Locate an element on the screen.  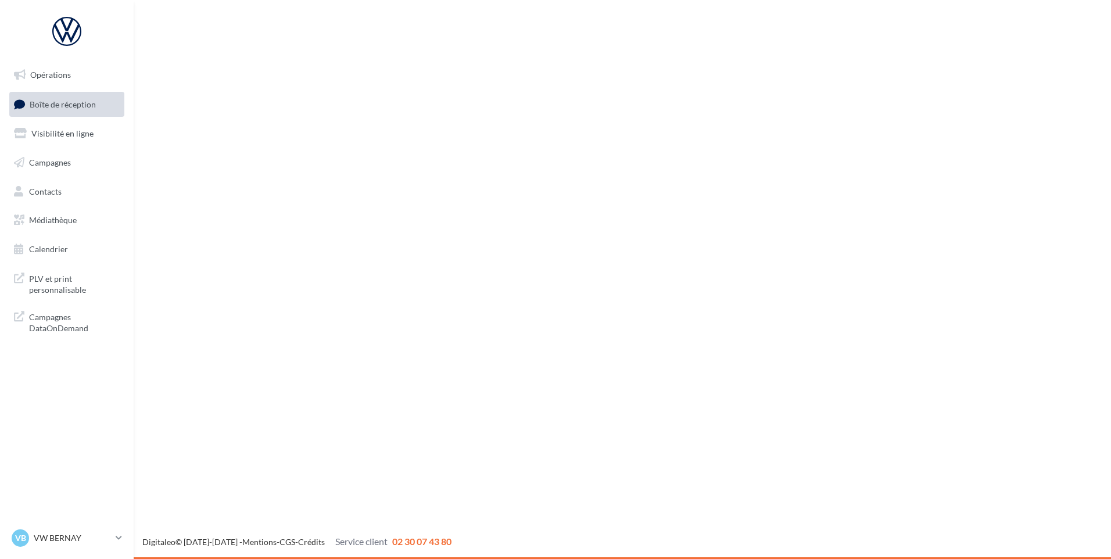
span: Médiathèque is located at coordinates (53, 220).